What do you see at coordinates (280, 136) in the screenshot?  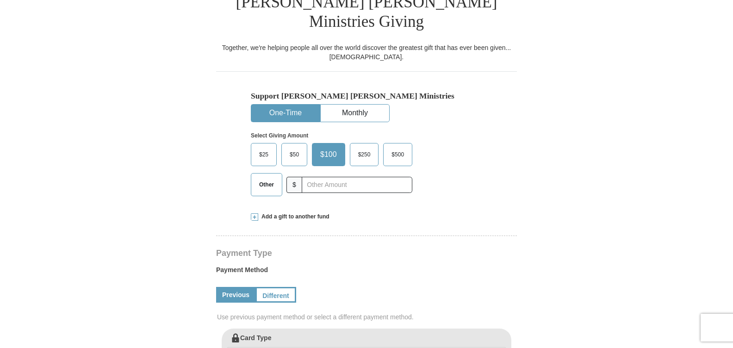 I see `strong: Select Giving Amount` at bounding box center [280, 136].